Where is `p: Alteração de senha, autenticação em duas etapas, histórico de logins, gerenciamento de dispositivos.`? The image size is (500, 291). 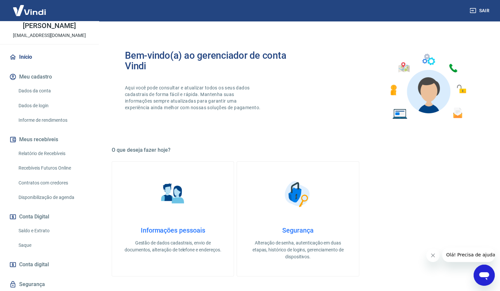 p: Alteração de senha, autenticação em duas etapas, histórico de logins, gerenciamento de dispositivos. is located at coordinates (298, 250).